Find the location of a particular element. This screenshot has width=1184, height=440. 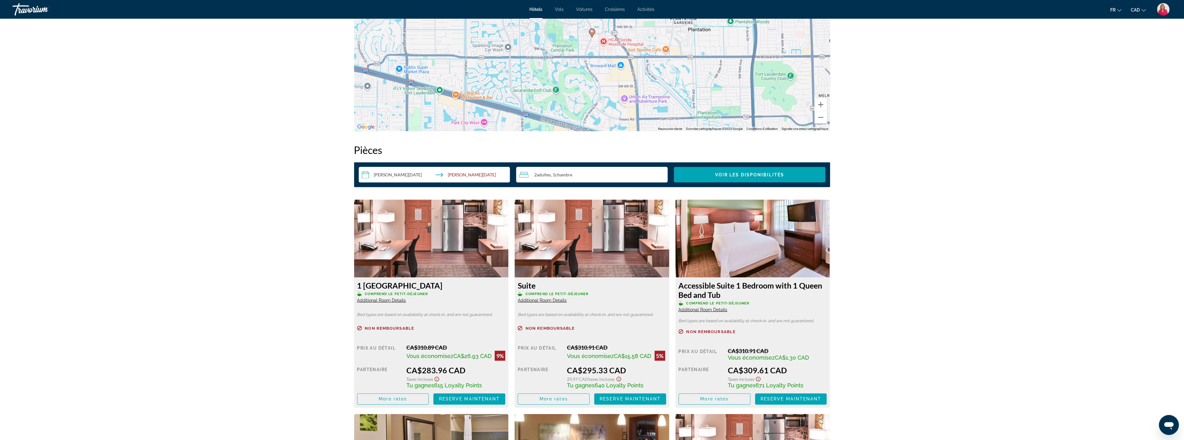

span: Voir les disponibilités is located at coordinates (750, 175).